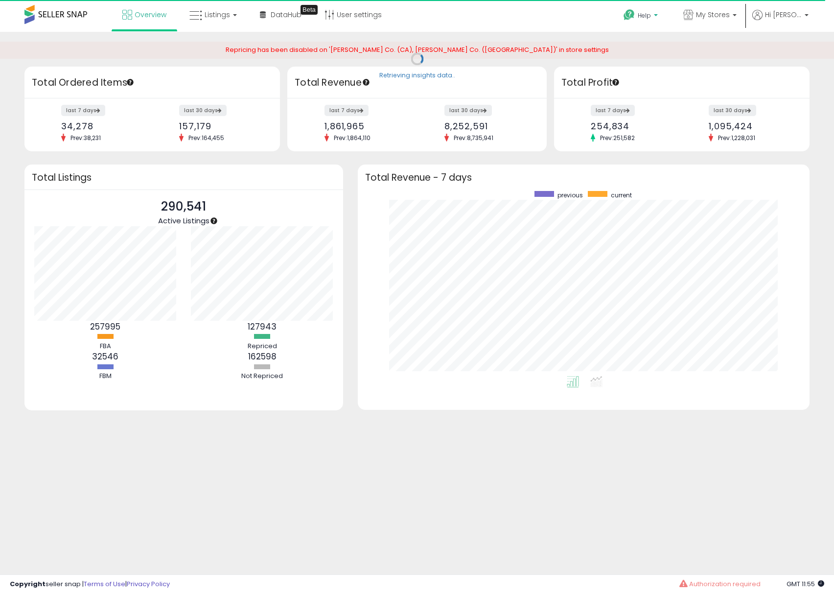 This screenshot has height=594, width=834. I want to click on div: 8,252,591, so click(487, 126).